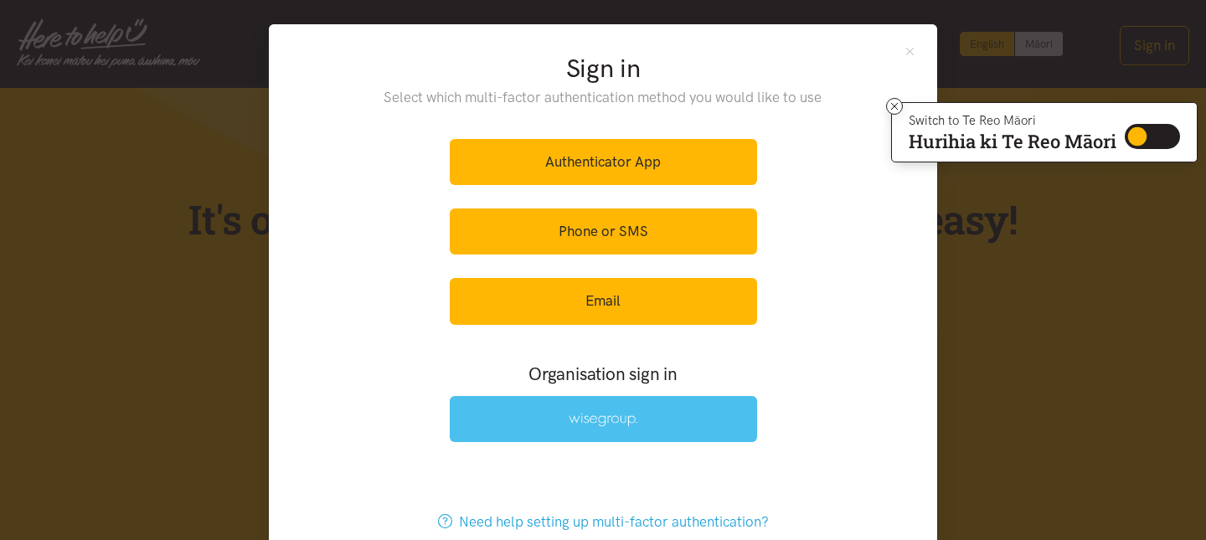 The image size is (1206, 540). What do you see at coordinates (603, 374) in the screenshot?
I see `h3: Organisation sign in` at bounding box center [603, 374].